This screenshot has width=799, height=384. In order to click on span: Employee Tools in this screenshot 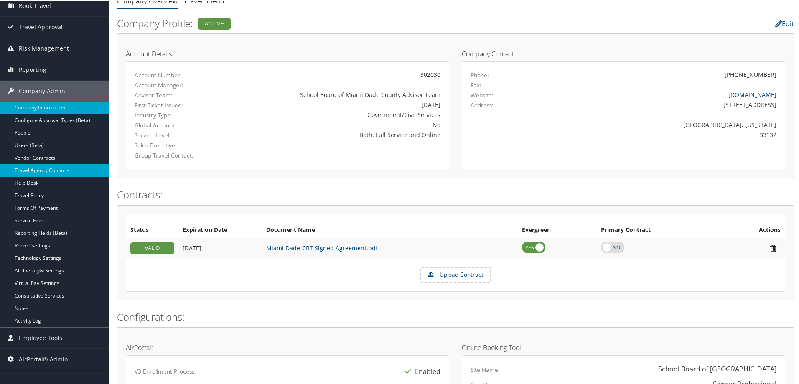, I will do `click(41, 337)`.